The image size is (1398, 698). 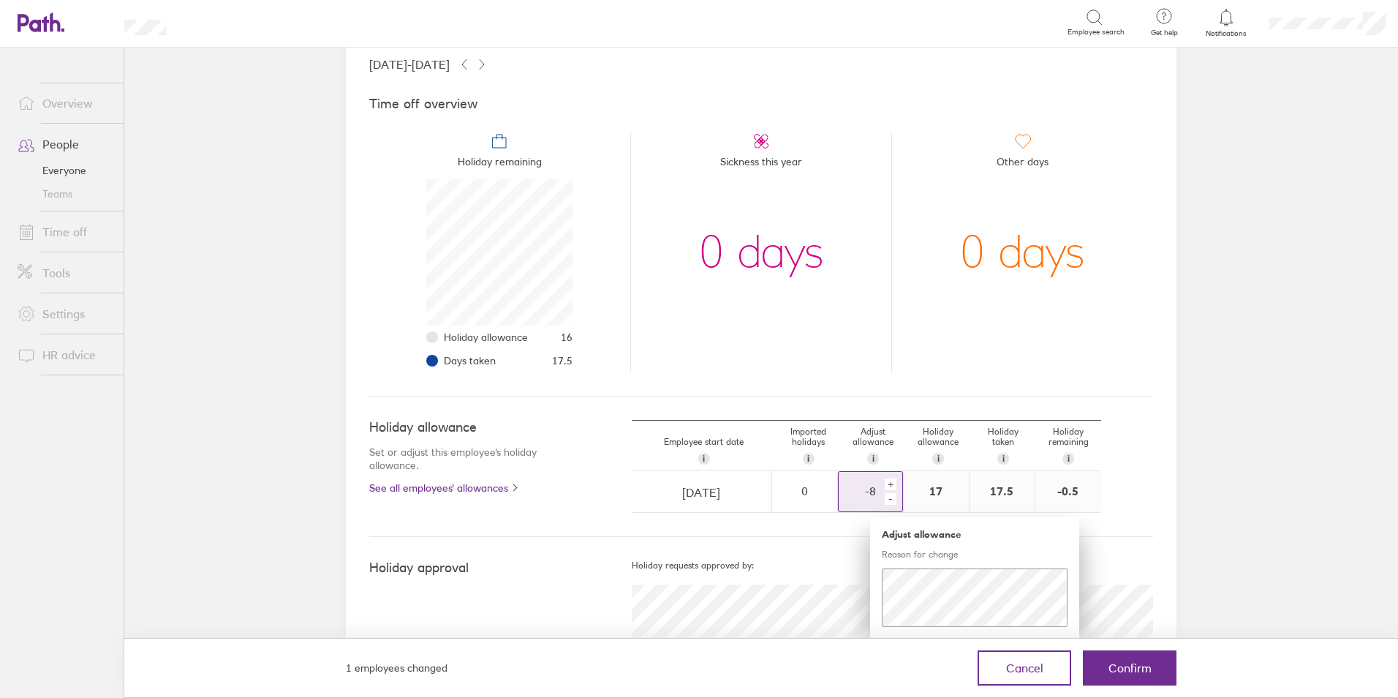 What do you see at coordinates (1003, 445) in the screenshot?
I see `div: Holiday taken` at bounding box center [1003, 445].